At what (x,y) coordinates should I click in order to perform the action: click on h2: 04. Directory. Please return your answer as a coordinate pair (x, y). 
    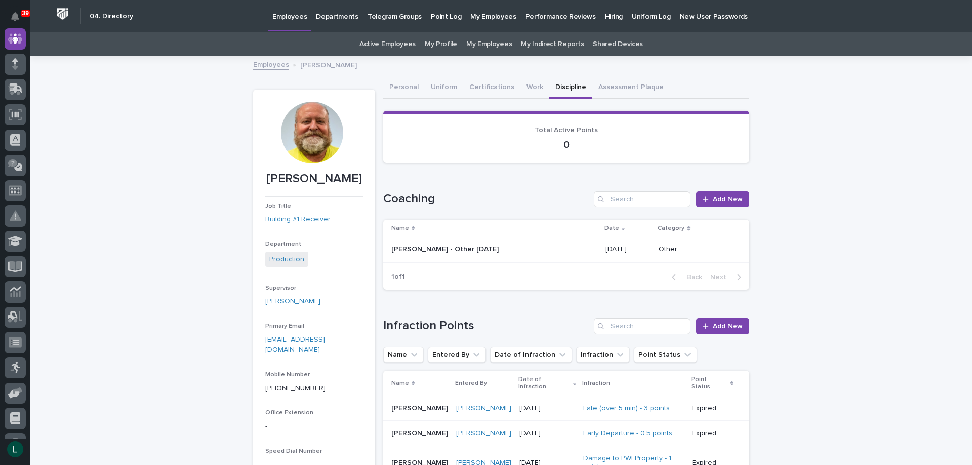
    Looking at the image, I should click on (111, 16).